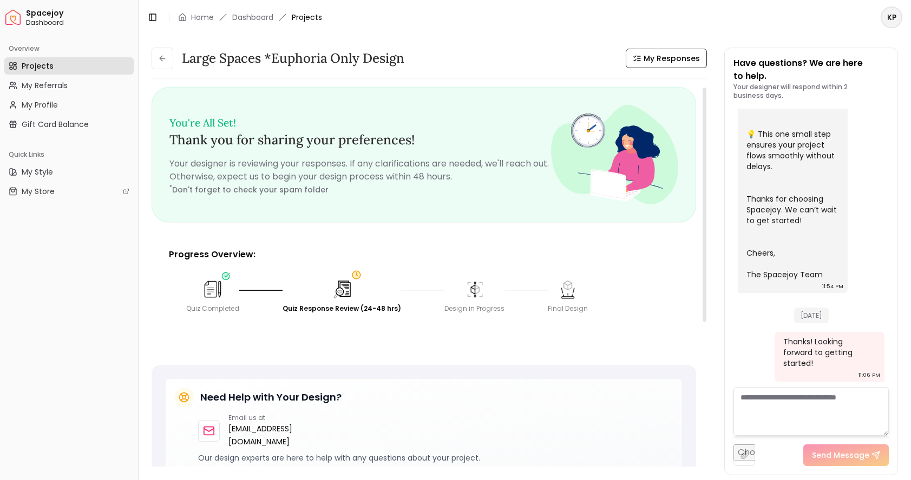 The height and width of the screenshot is (480, 911). What do you see at coordinates (13, 17) in the screenshot?
I see `a: Spacejoy` at bounding box center [13, 17].